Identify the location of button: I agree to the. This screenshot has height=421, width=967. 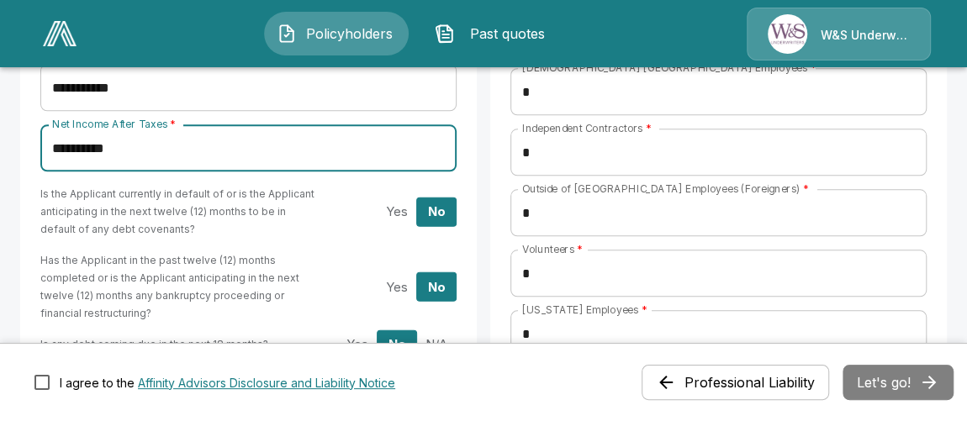
(267, 383).